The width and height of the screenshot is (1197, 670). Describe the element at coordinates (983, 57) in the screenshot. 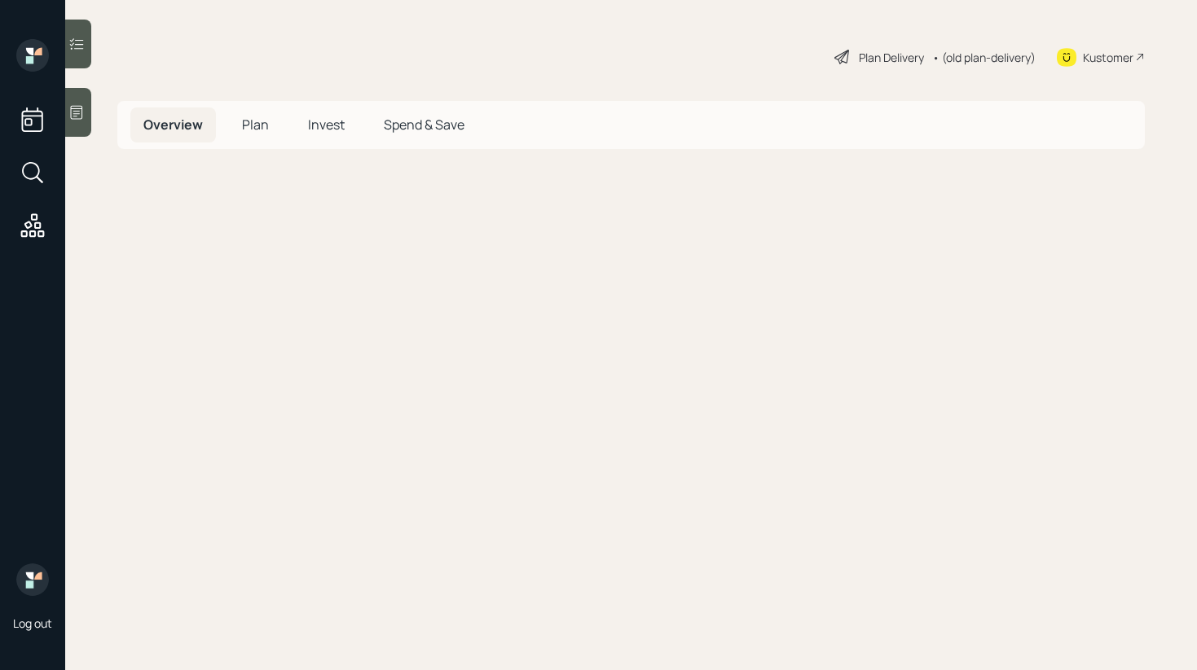

I see `div: • (old plan-delivery)` at that location.